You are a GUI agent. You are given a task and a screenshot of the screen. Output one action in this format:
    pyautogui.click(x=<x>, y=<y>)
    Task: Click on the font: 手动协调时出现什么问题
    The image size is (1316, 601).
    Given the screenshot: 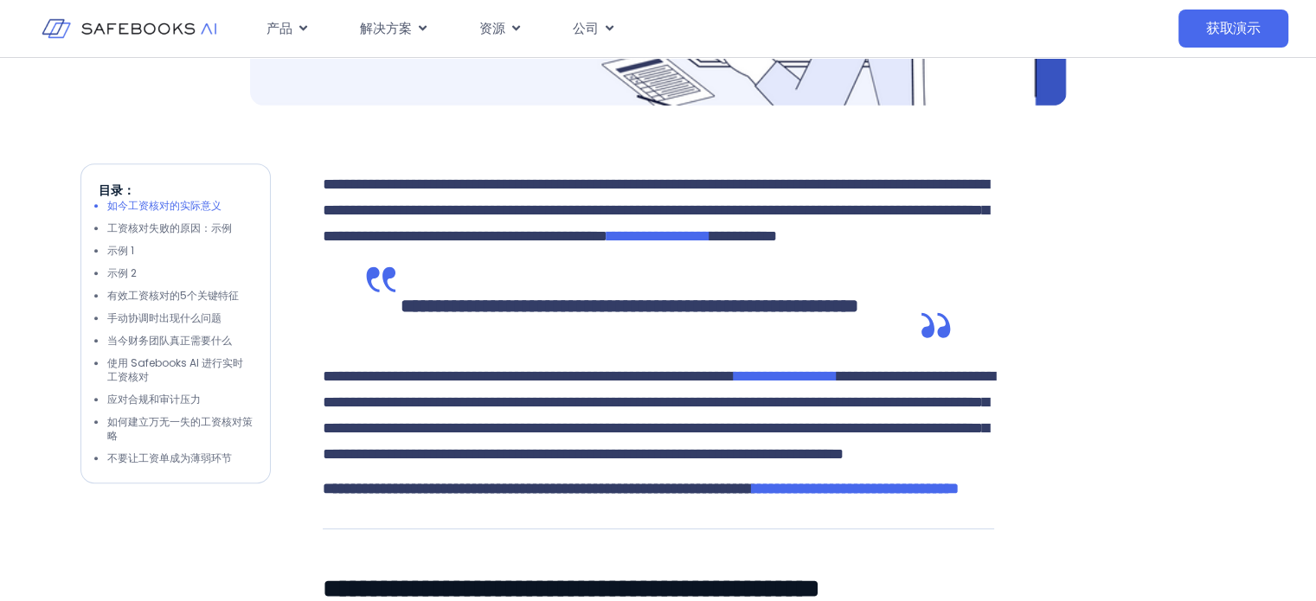 What is the action you would take?
    pyautogui.click(x=164, y=318)
    